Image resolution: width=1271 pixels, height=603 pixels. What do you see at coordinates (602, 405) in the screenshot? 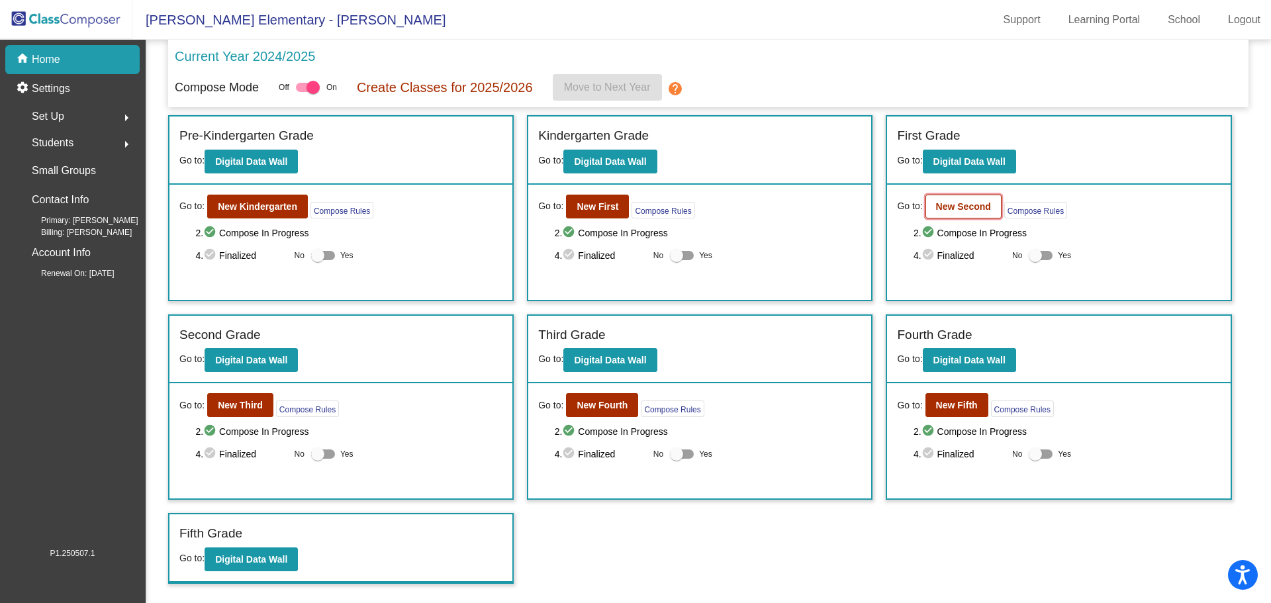
I see `b: New Fourth` at bounding box center [602, 405].